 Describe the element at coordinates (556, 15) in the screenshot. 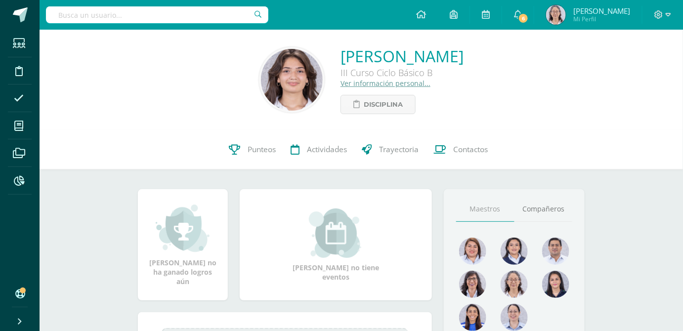

I see `img: db639a464f052552ae7f8fda95474f79.png` at that location.